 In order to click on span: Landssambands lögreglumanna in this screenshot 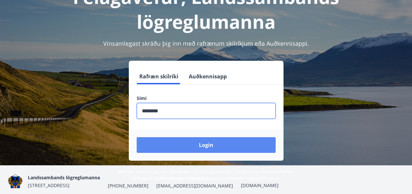, I will do `click(64, 178)`.